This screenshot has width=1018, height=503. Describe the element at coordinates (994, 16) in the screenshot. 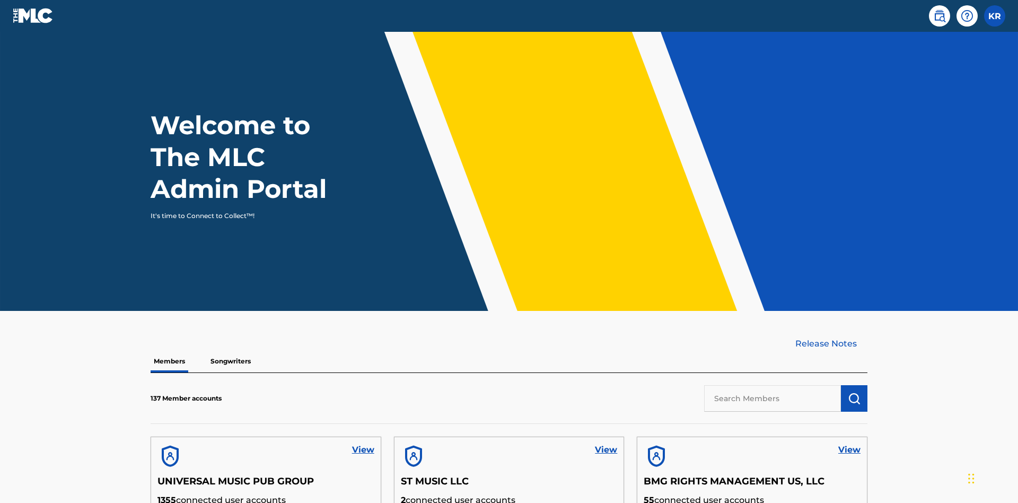

I see `div: User Menu` at that location.